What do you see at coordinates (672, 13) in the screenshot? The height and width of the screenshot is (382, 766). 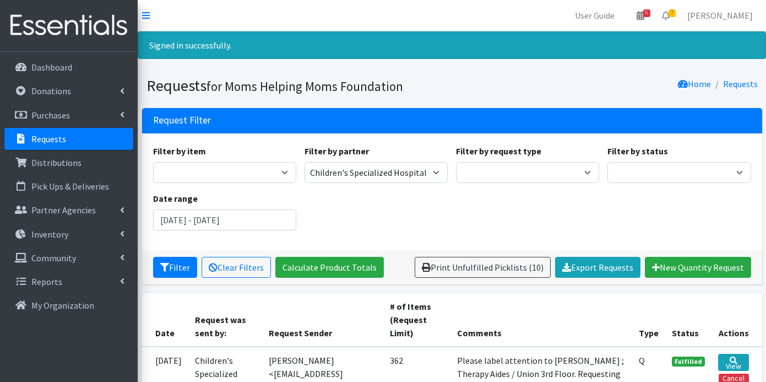 I see `span: 7` at bounding box center [672, 13].